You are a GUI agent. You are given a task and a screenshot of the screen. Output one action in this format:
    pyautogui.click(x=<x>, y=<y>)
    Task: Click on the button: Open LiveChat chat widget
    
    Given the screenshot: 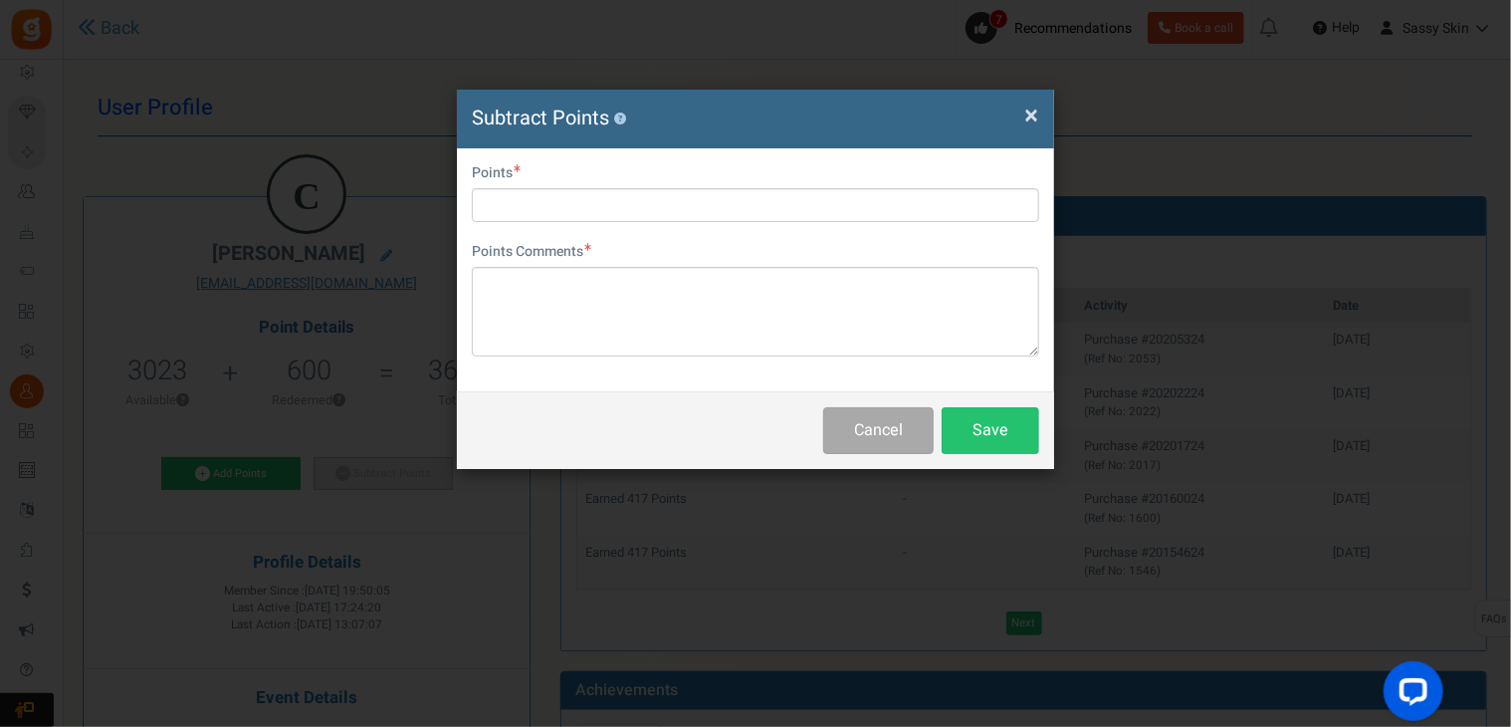 What is the action you would take?
    pyautogui.click(x=46, y=38)
    